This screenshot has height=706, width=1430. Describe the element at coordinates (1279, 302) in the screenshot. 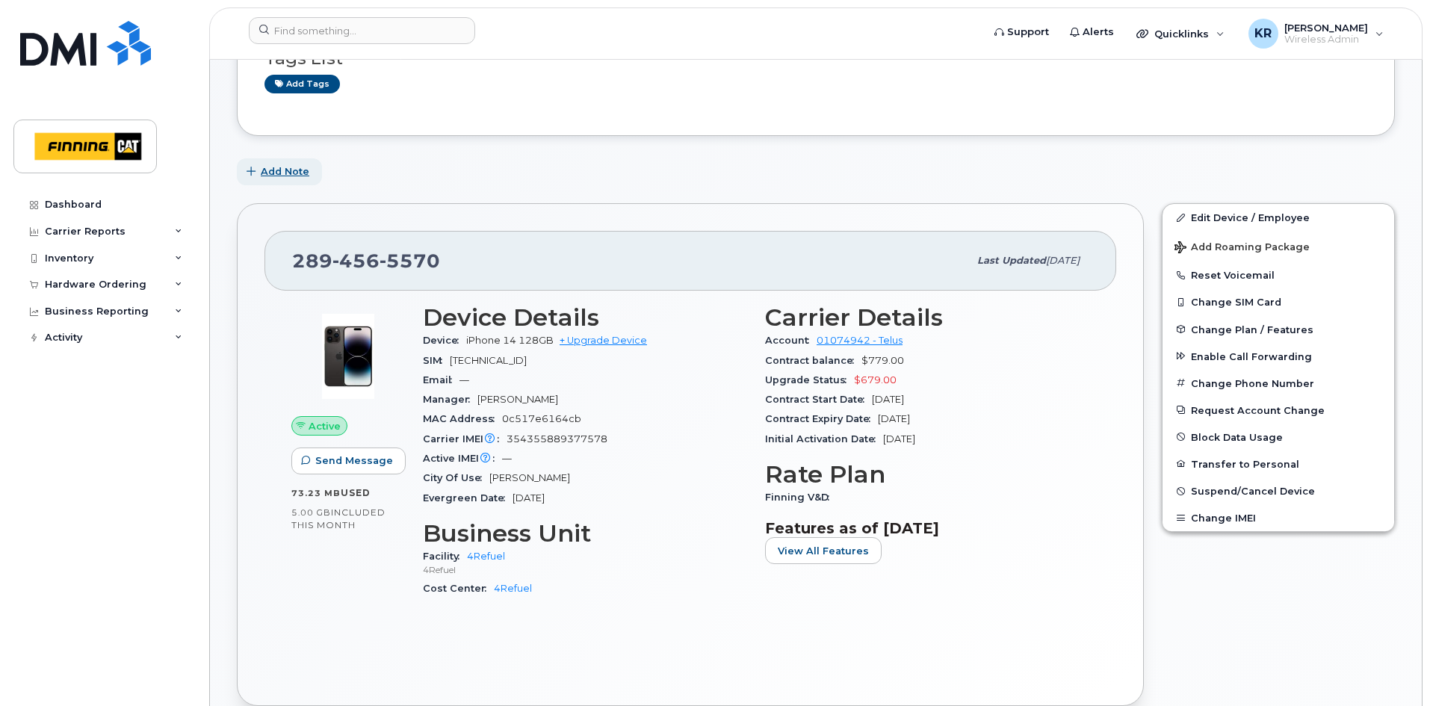

I see `button: Change SIM Card` at that location.